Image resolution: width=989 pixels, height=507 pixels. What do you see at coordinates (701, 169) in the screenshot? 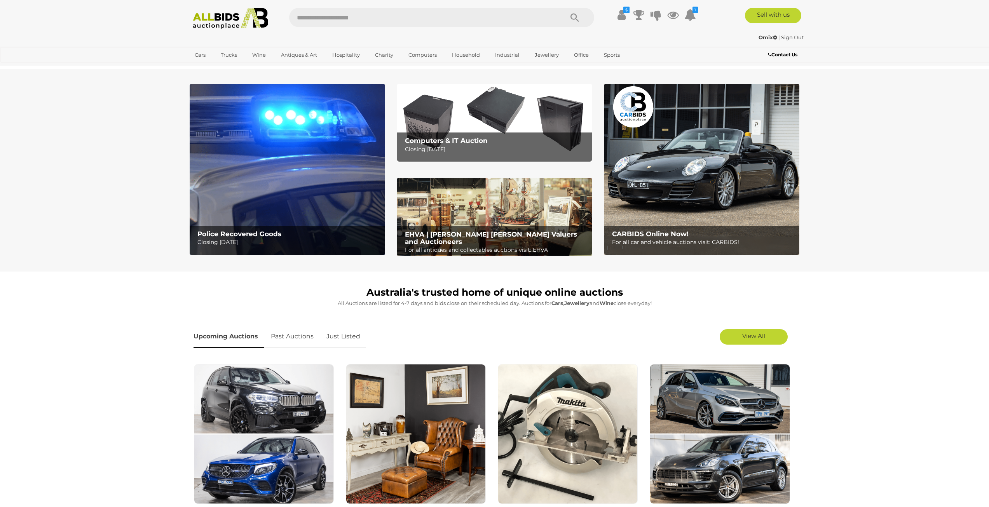
I see `a: CARBIDS Online Now! CARBIDS Online Now! For all car and vehicle auctions visit: CARBIDS!` at bounding box center [701, 169].